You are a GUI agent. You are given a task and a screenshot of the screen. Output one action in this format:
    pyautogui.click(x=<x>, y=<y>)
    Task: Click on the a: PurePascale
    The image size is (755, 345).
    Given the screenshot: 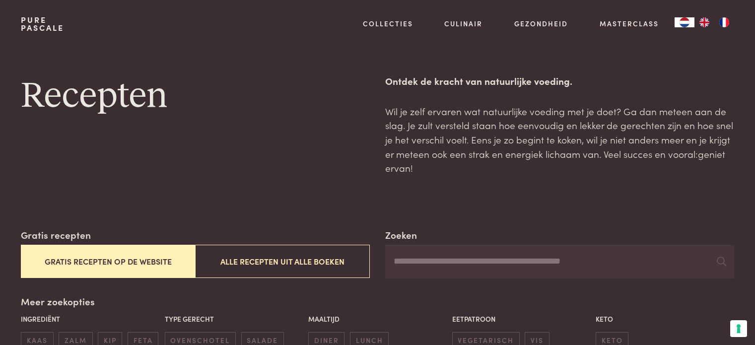 What is the action you would take?
    pyautogui.click(x=42, y=24)
    